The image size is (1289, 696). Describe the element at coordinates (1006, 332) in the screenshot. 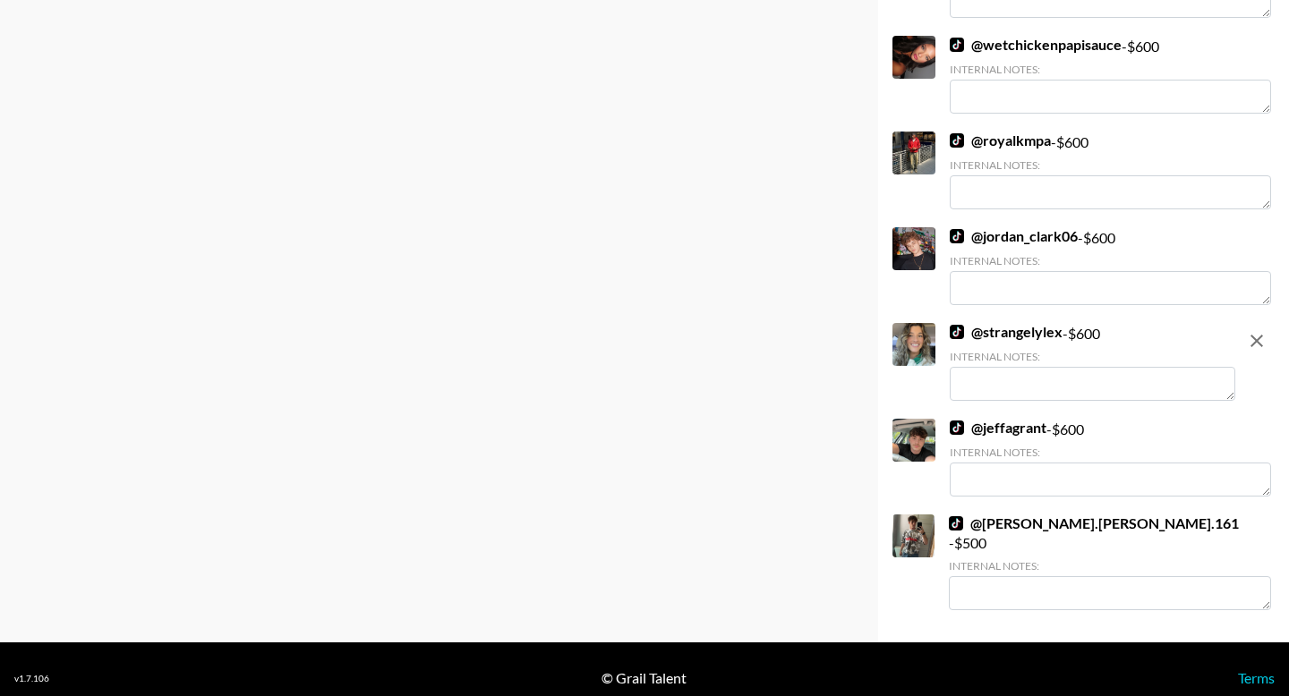

I see `a: @strangelylex` at that location.